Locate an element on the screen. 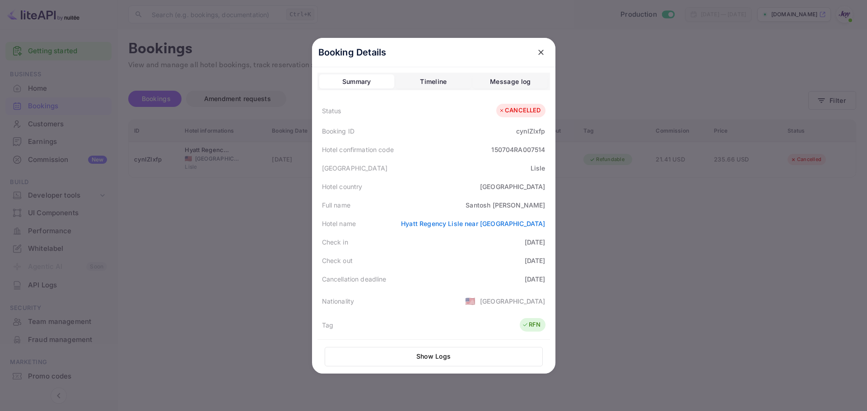 The image size is (867, 411). div: Nationality is located at coordinates (338, 301).